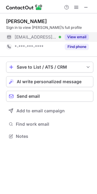 The height and width of the screenshot is (194, 97). Describe the element at coordinates (49, 136) in the screenshot. I see `button: Notes` at that location.